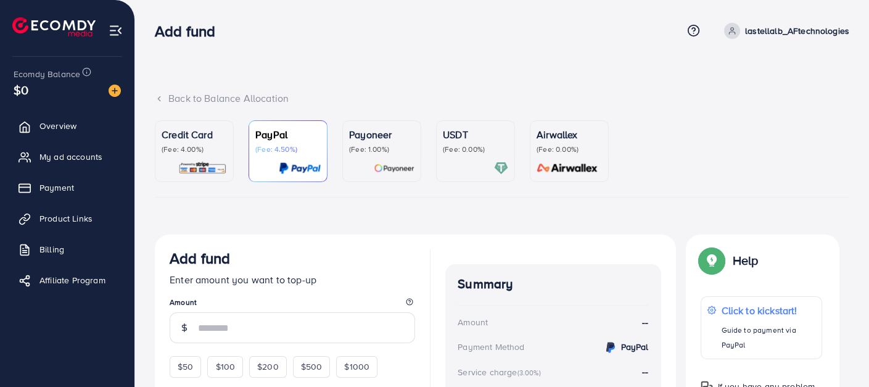  Describe the element at coordinates (57, 187) in the screenshot. I see `span: Payment` at that location.